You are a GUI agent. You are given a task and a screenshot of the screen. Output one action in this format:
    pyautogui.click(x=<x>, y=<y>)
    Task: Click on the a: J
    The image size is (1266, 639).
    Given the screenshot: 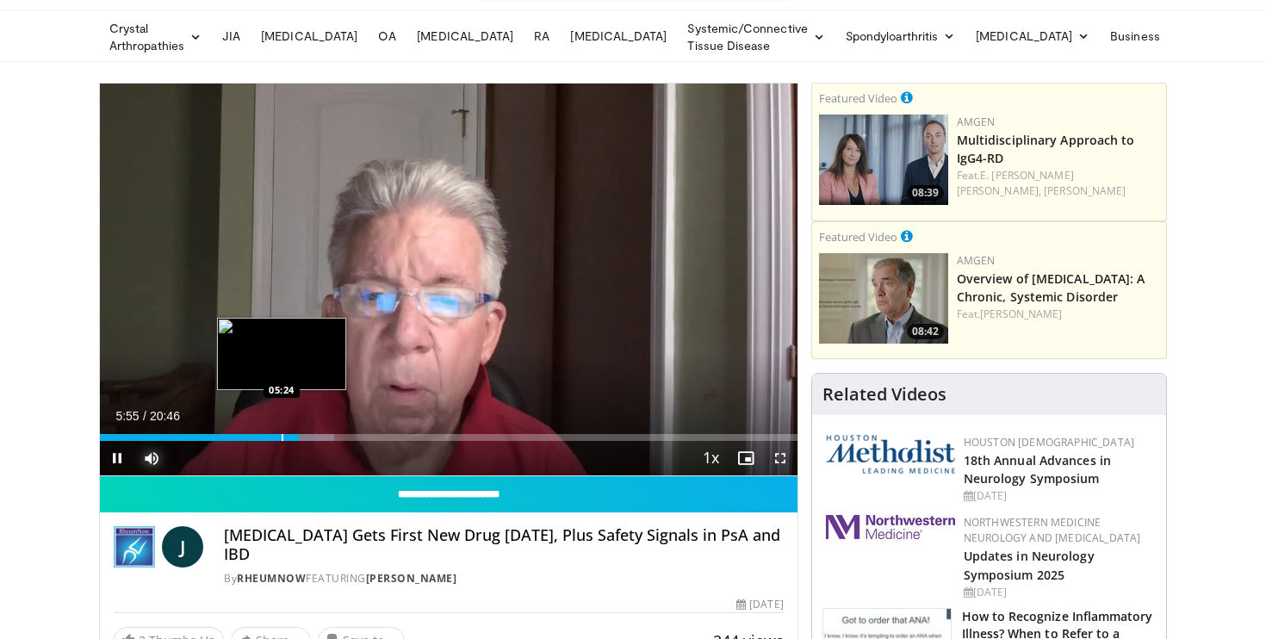 What is the action you would take?
    pyautogui.click(x=183, y=547)
    